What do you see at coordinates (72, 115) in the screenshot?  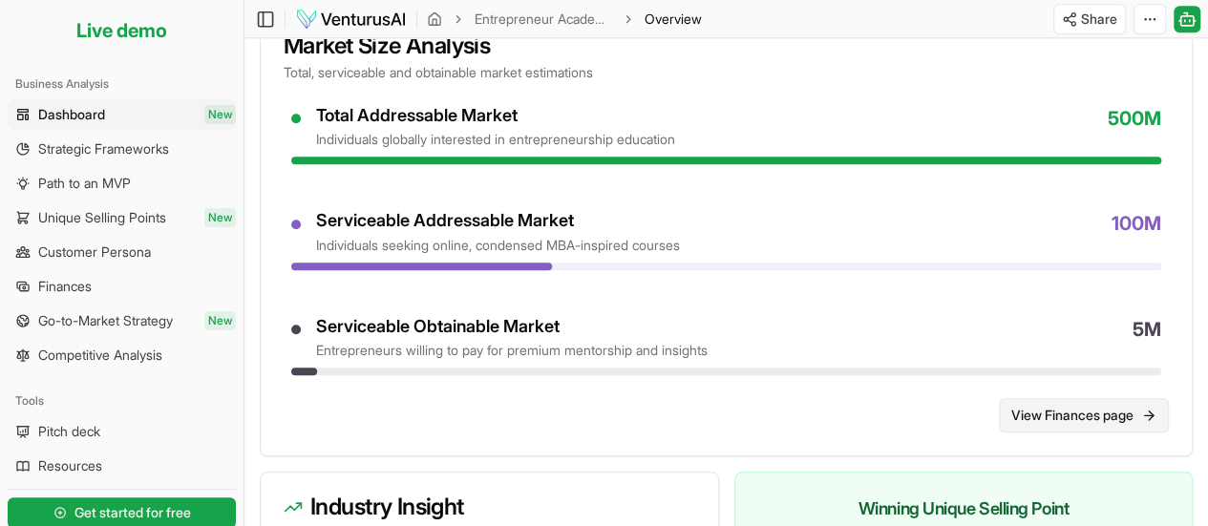 I see `span: Dashboard` at bounding box center [72, 115].